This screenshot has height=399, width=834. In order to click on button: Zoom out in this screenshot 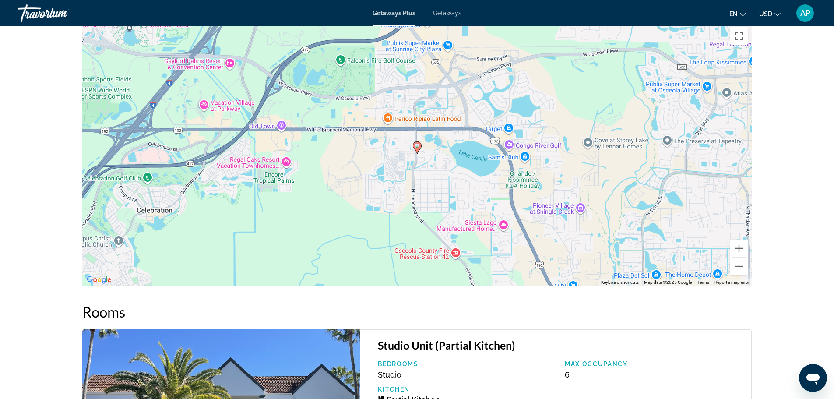, I will do `click(739, 266)`.